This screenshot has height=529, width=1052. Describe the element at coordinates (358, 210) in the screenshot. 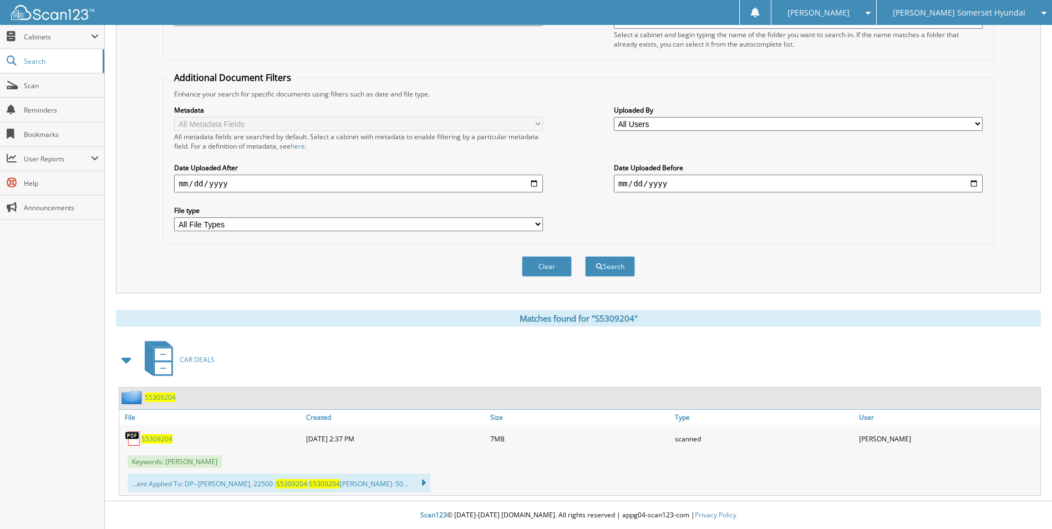

I see `label: File type` at that location.